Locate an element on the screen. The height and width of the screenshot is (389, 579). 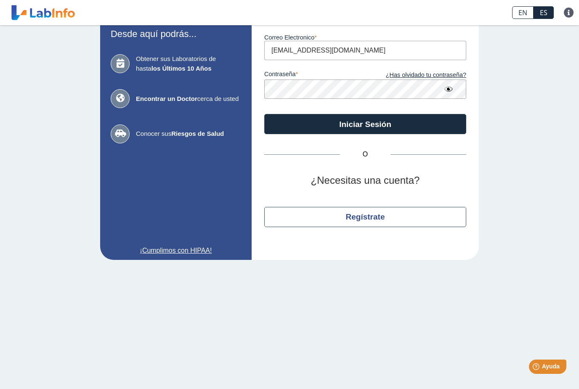
h2: ¿Necesitas una cuenta? is located at coordinates (365, 181).